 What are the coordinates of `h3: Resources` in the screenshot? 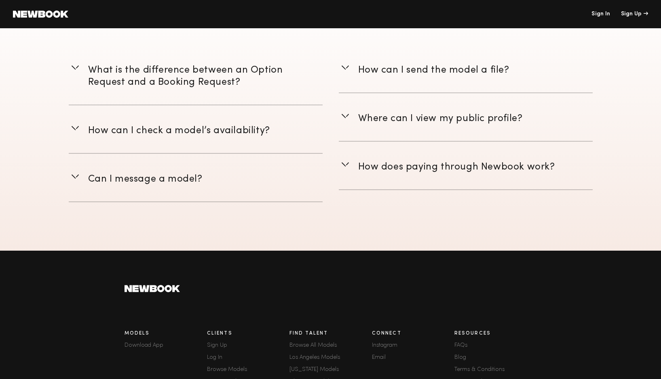 It's located at (495, 334).